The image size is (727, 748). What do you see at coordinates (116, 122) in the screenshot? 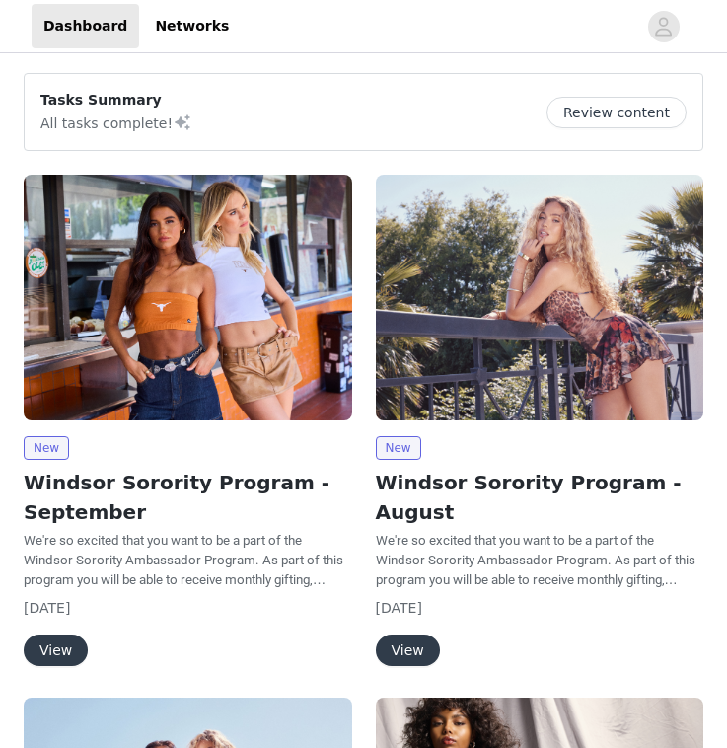
I see `p: All tasks complete!` at bounding box center [116, 122].